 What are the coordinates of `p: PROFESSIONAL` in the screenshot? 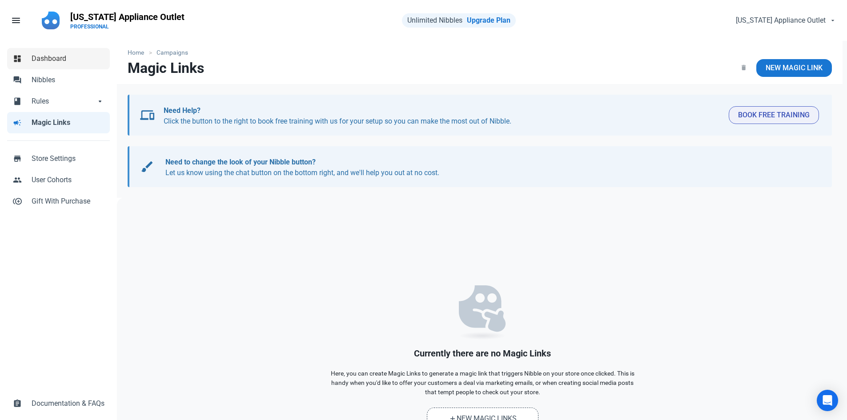 It's located at (127, 27).